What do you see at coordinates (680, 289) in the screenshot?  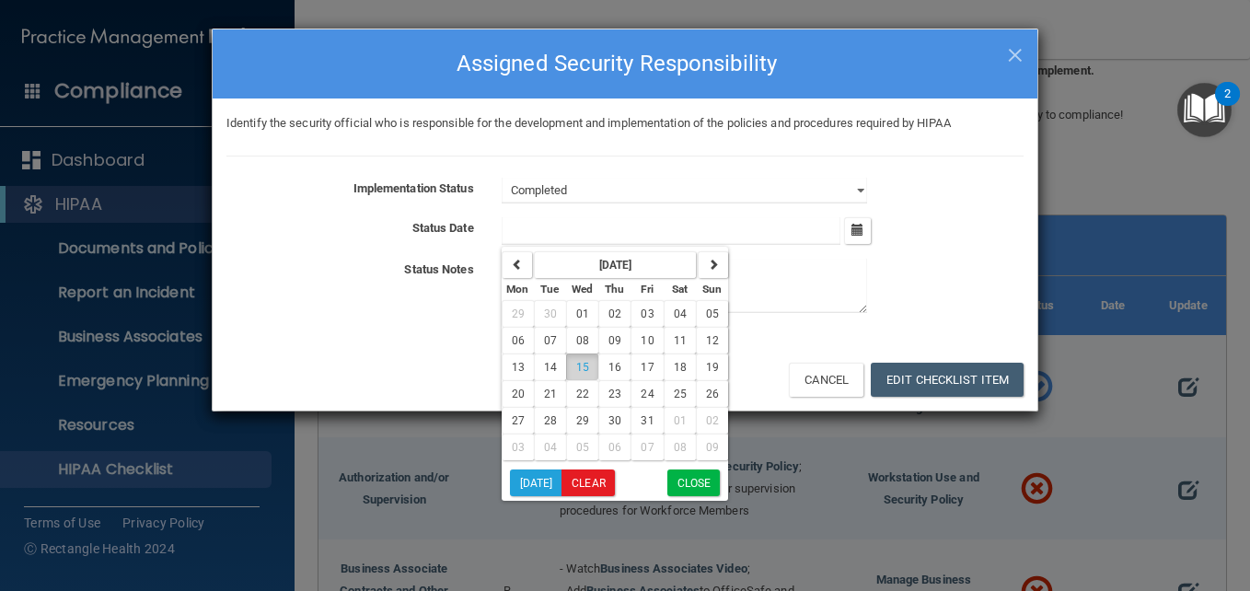 I see `small: Saturday` at bounding box center [680, 289].